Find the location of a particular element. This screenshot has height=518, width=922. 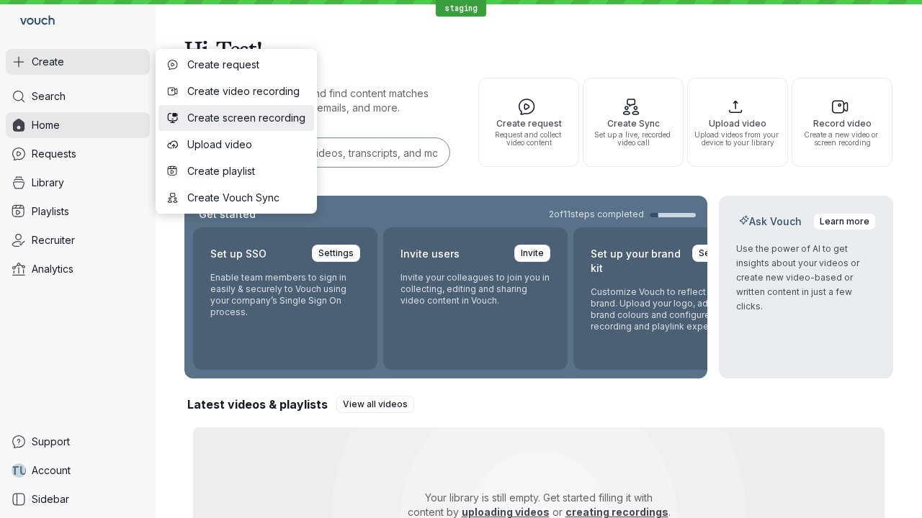

span: Search is located at coordinates (48, 96).